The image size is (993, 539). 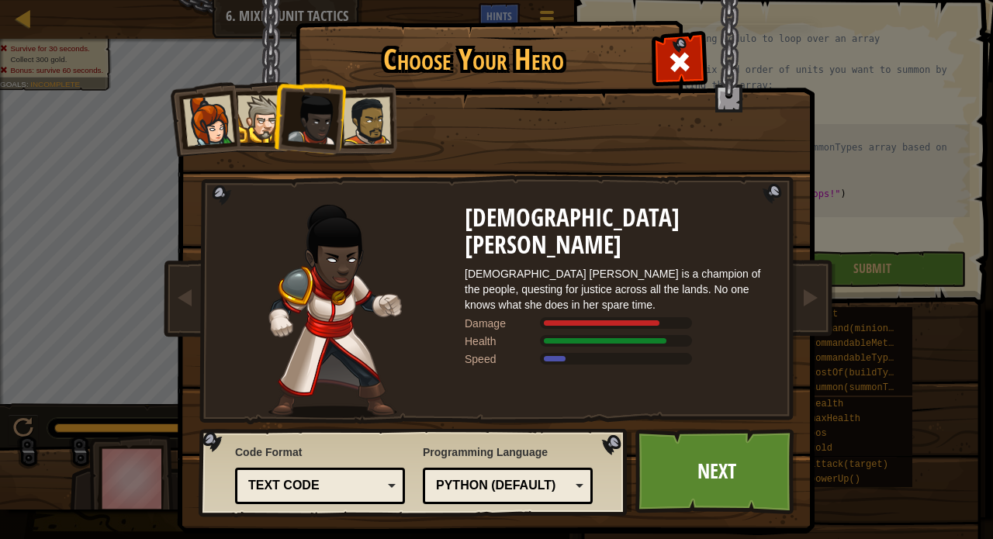 What do you see at coordinates (335, 311) in the screenshot?
I see `img: champion-pose.png` at bounding box center [335, 311].